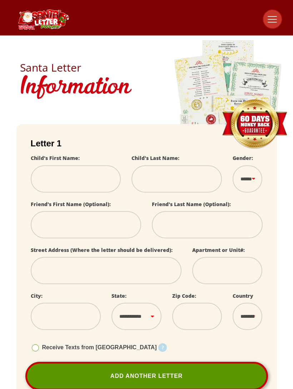 The width and height of the screenshot is (293, 389). What do you see at coordinates (243, 158) in the screenshot?
I see `label: Gender:` at bounding box center [243, 158].